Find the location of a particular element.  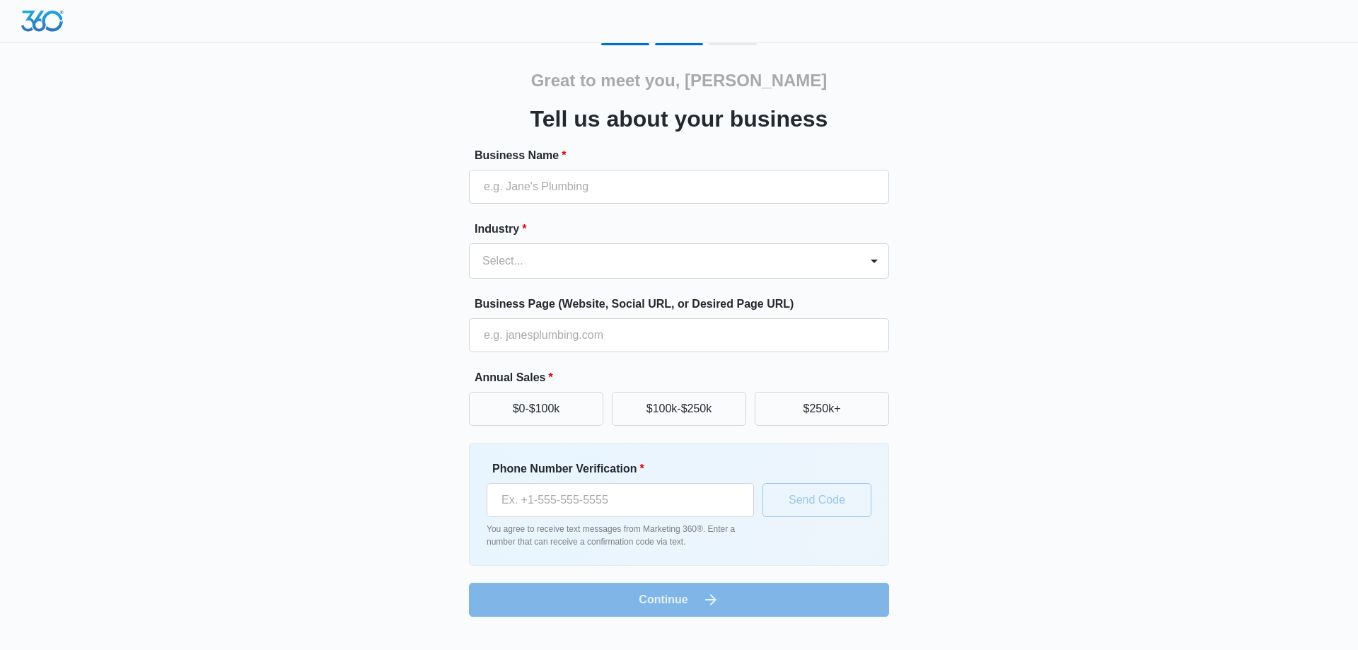

label: Business Name is located at coordinates (685, 156).